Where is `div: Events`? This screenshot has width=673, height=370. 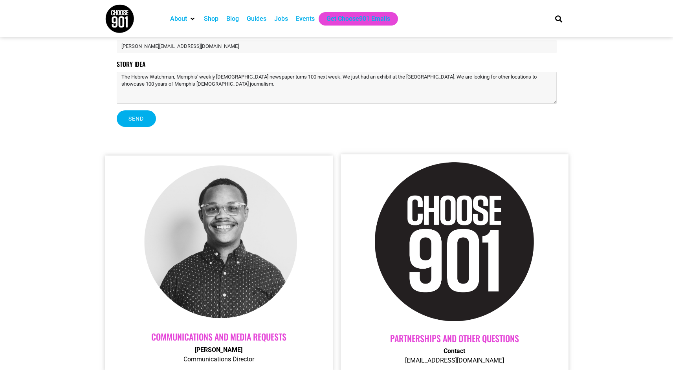 div: Events is located at coordinates (305, 19).